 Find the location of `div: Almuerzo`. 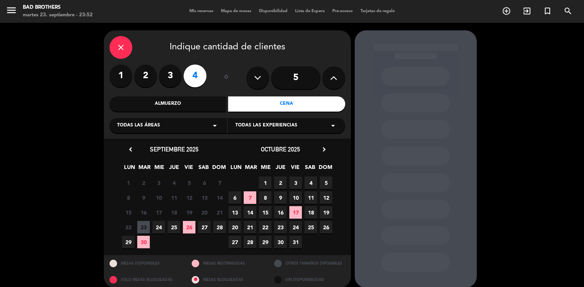

div: Almuerzo is located at coordinates (168, 104).